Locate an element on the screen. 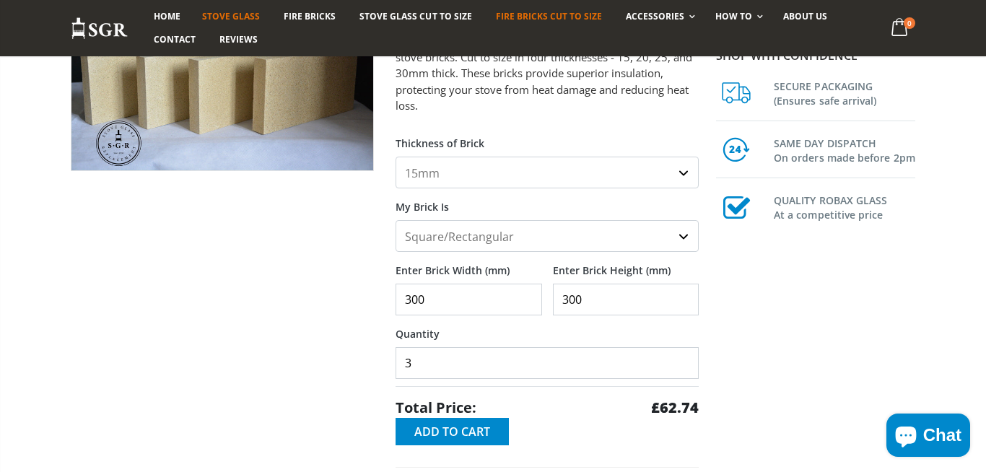 This screenshot has width=986, height=472. span: Fire Bricks is located at coordinates (310, 16).